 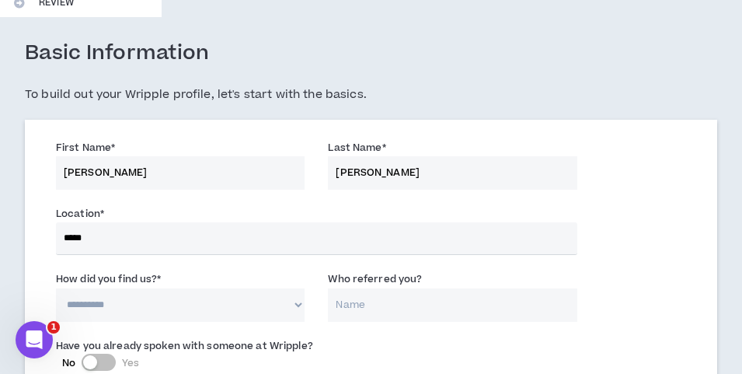 I want to click on span: 1, so click(x=54, y=327).